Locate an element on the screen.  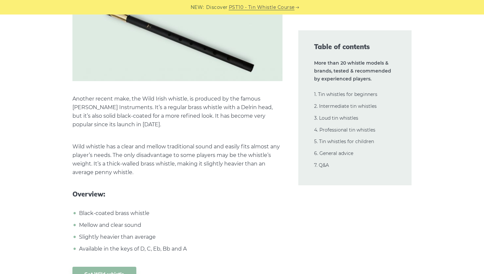
span: NEW: is located at coordinates (197, 7).